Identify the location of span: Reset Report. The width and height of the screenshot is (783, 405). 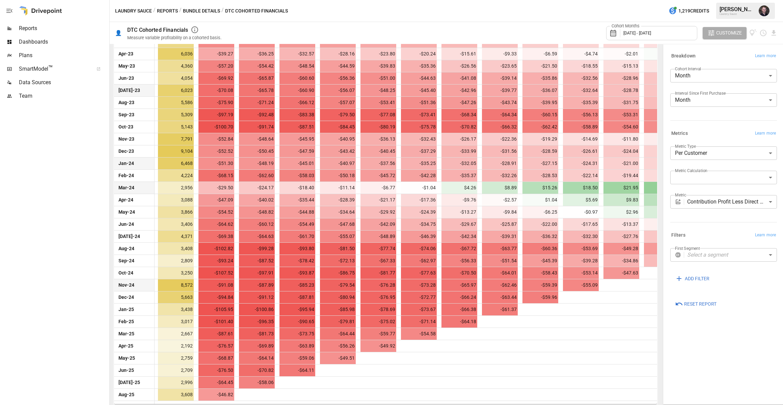
(701, 304).